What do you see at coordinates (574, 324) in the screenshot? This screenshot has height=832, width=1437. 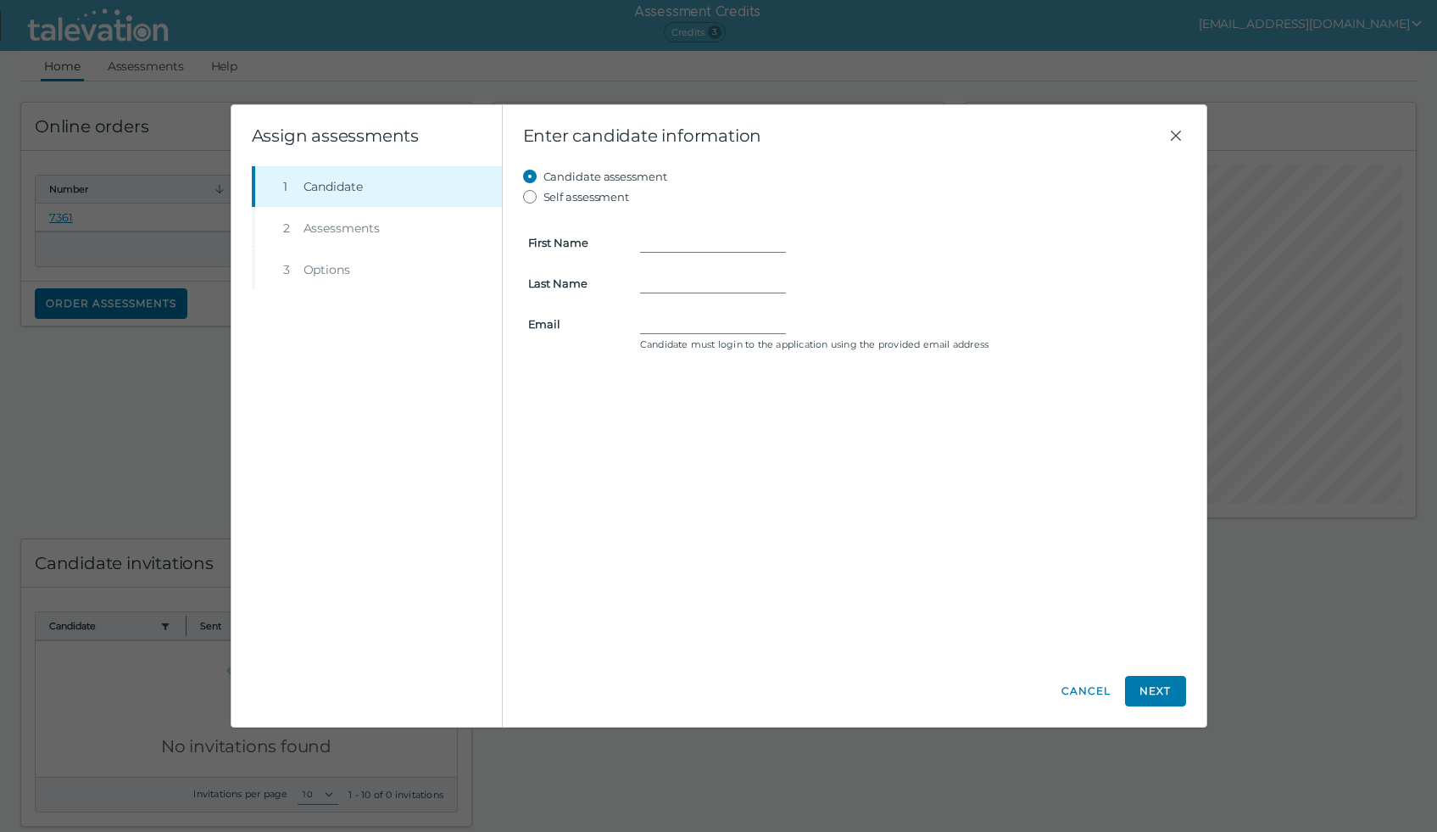 I see `label: Email` at bounding box center [574, 324].